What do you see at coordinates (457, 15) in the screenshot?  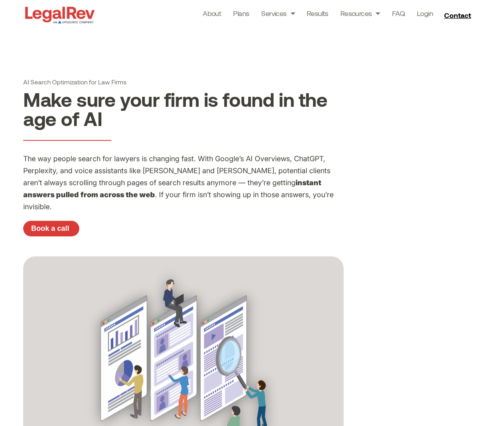 I see `span: Contact` at bounding box center [457, 15].